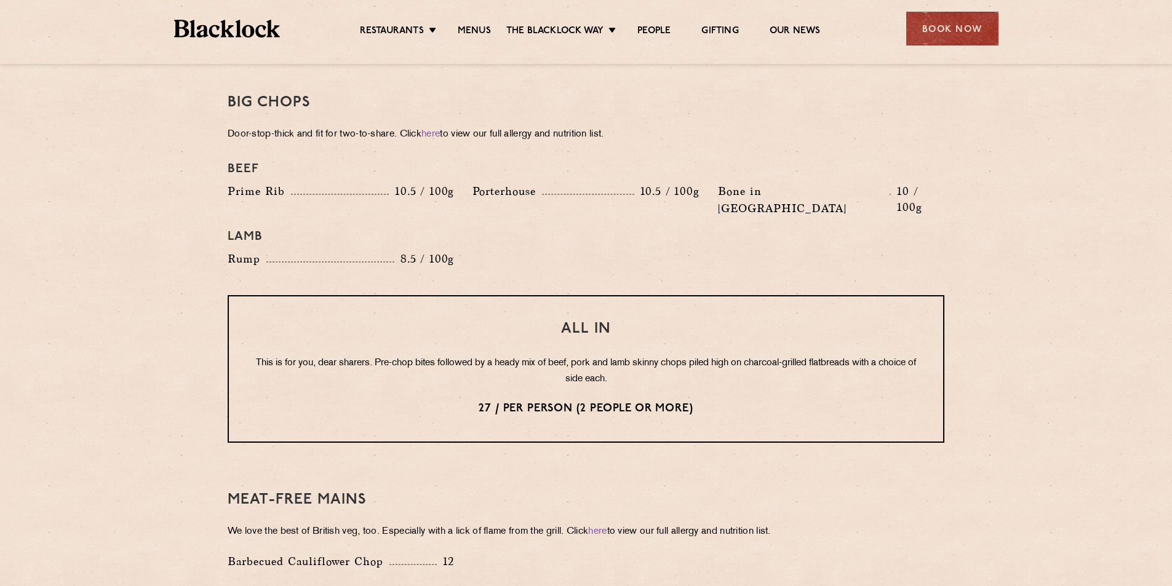 The image size is (1172, 586). Describe the element at coordinates (586, 500) in the screenshot. I see `h3: Meat-Free mains` at that location.